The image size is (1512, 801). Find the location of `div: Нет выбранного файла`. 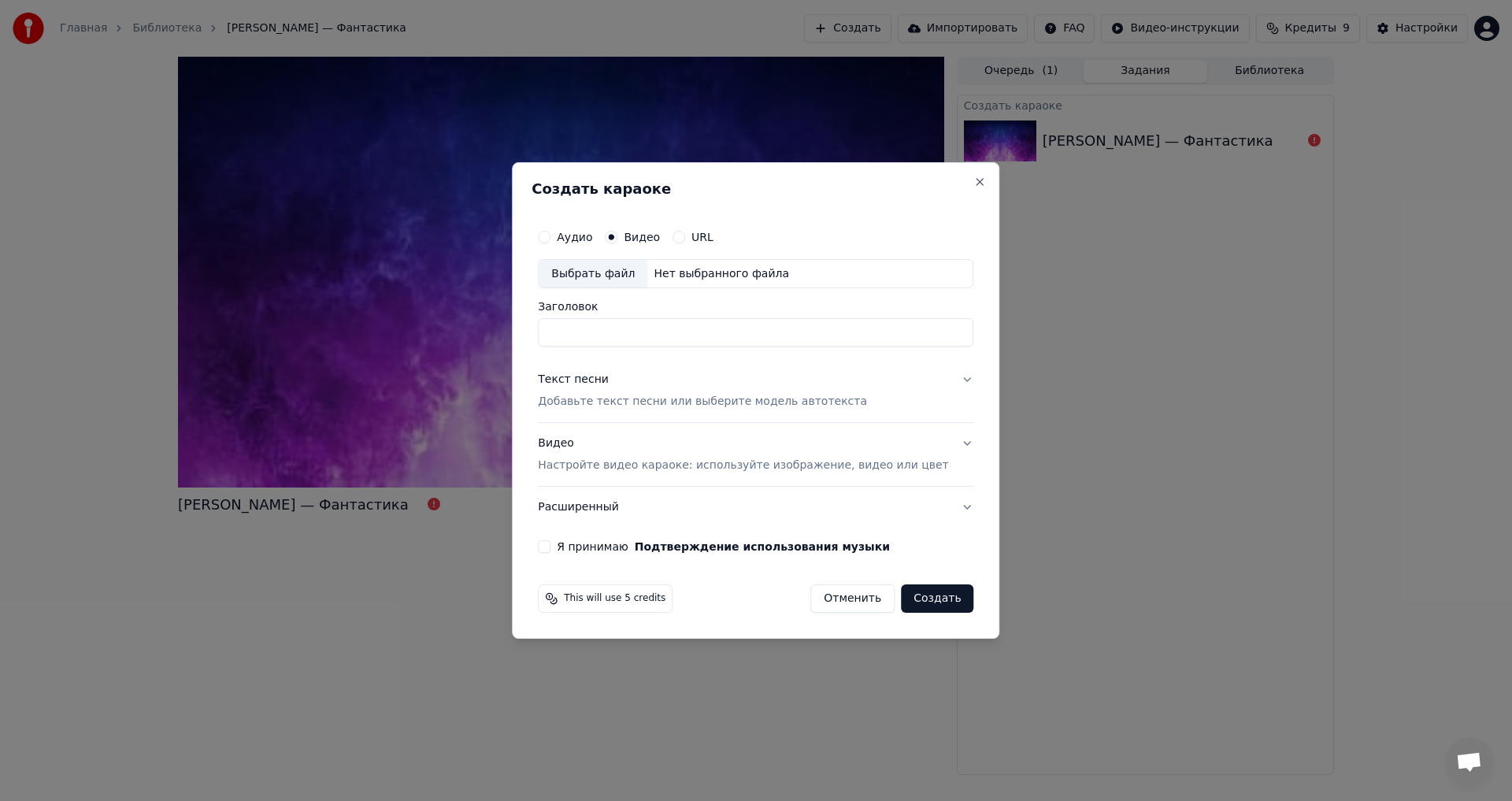

div: Нет выбранного файла is located at coordinates (722, 274).